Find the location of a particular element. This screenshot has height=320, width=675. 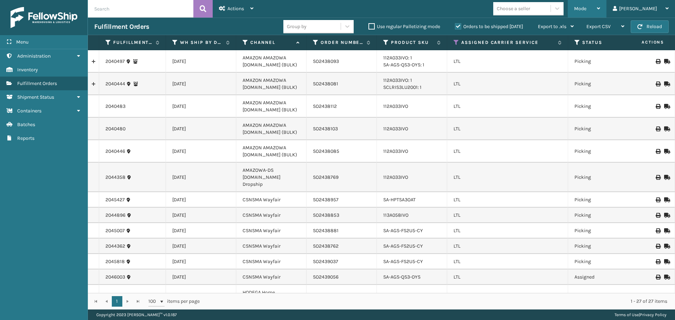

td: SO2438957 is located at coordinates (342, 200).